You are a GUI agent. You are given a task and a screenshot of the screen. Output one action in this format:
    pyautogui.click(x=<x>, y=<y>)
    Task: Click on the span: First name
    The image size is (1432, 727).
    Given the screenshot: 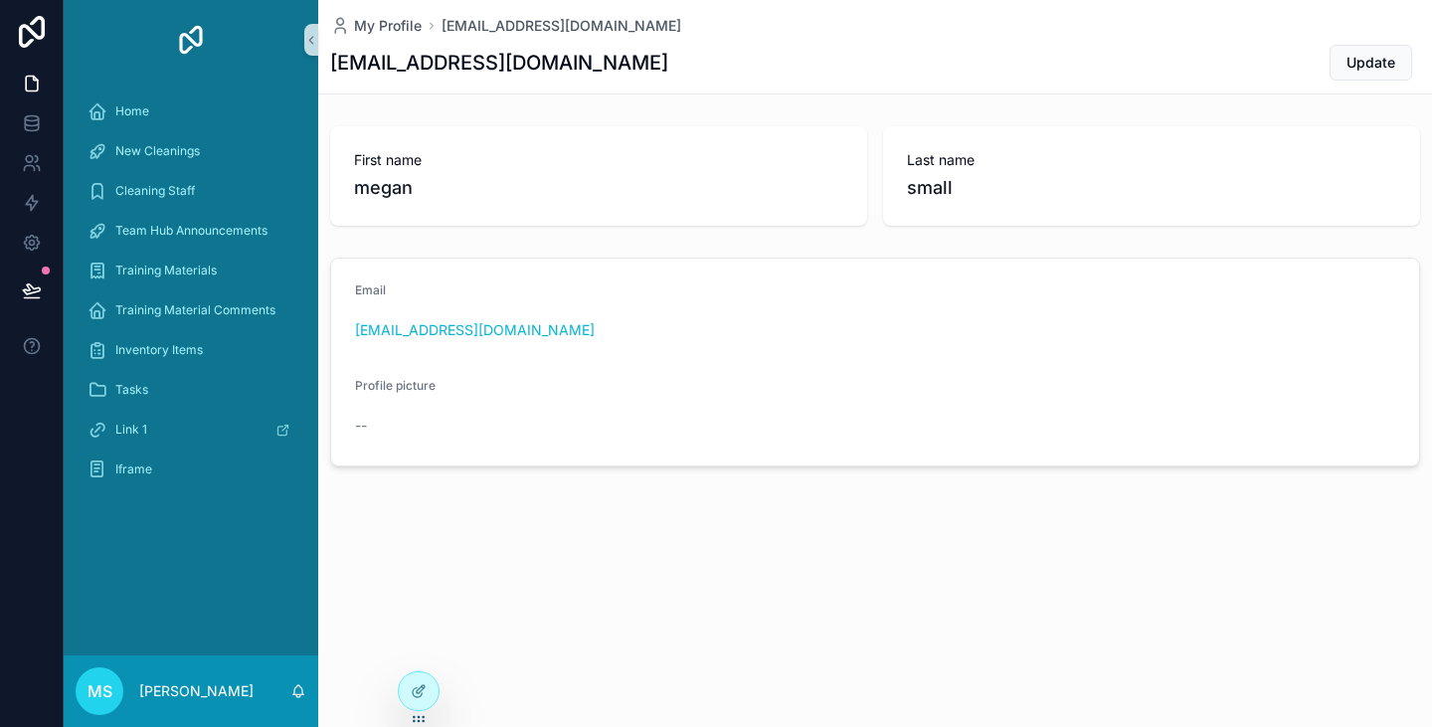 What is the action you would take?
    pyautogui.click(x=598, y=160)
    